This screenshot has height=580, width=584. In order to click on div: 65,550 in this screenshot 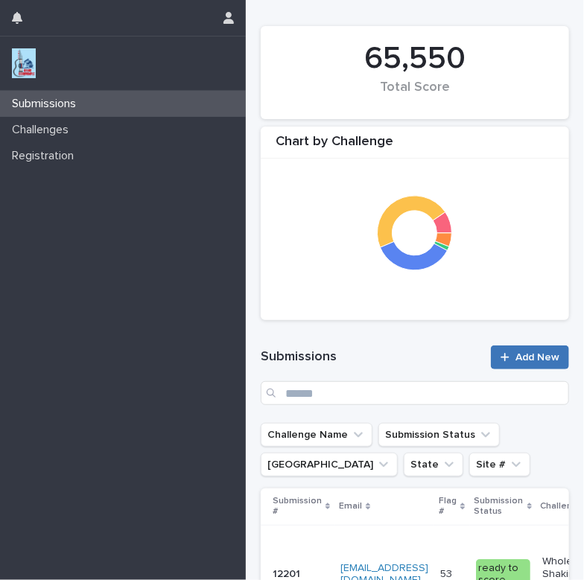, I will do `click(414, 59)`.